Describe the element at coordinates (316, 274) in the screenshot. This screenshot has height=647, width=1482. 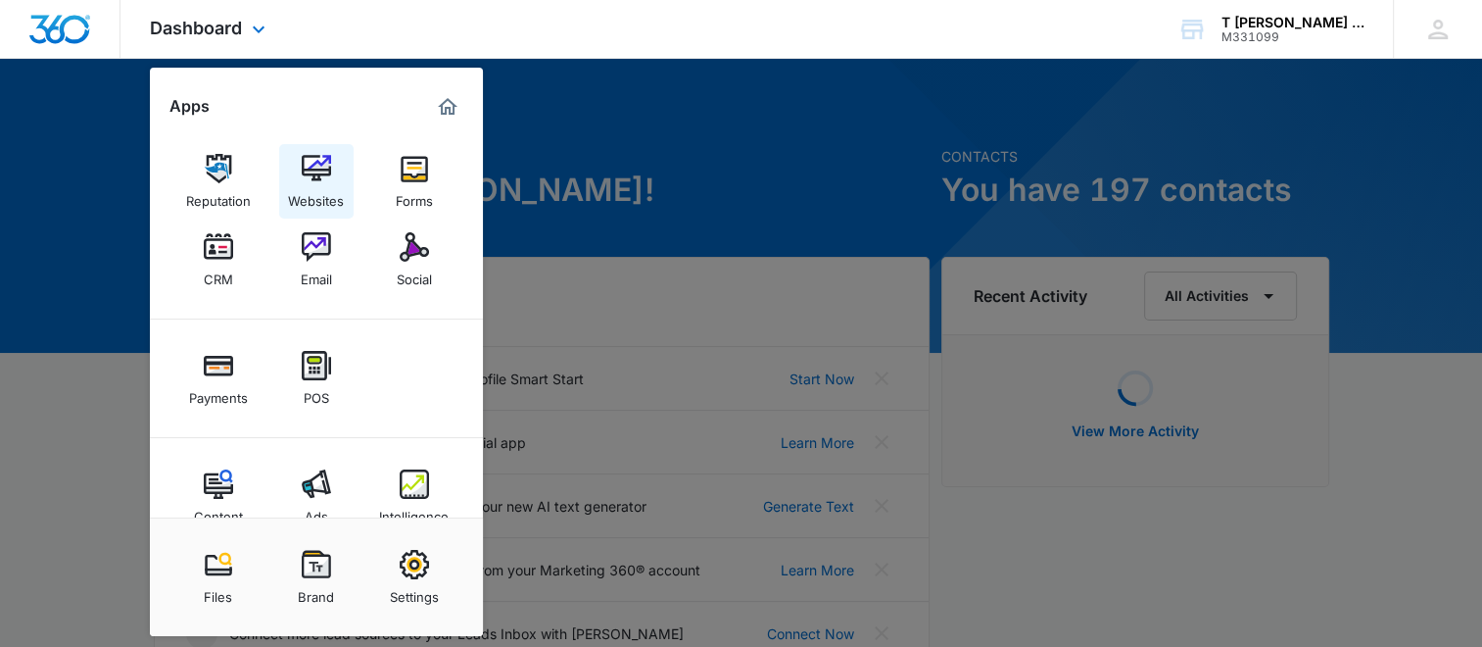
I see `div: Email` at that location.